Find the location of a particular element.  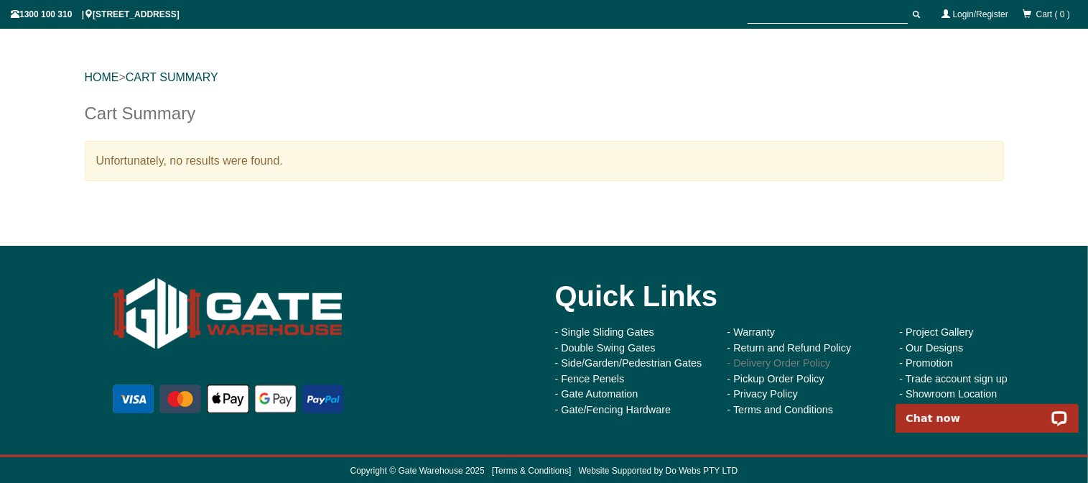

p: Chat now is located at coordinates (91, 31).